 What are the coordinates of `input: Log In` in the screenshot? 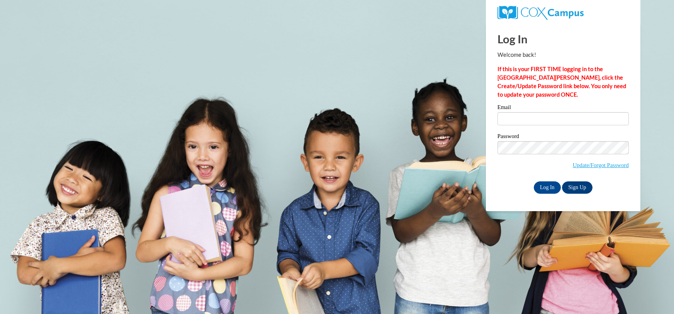 It's located at (547, 187).